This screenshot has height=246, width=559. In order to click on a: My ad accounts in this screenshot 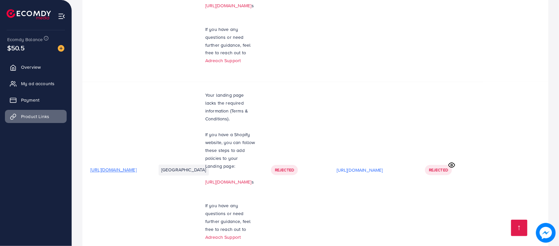, I will do `click(36, 83)`.